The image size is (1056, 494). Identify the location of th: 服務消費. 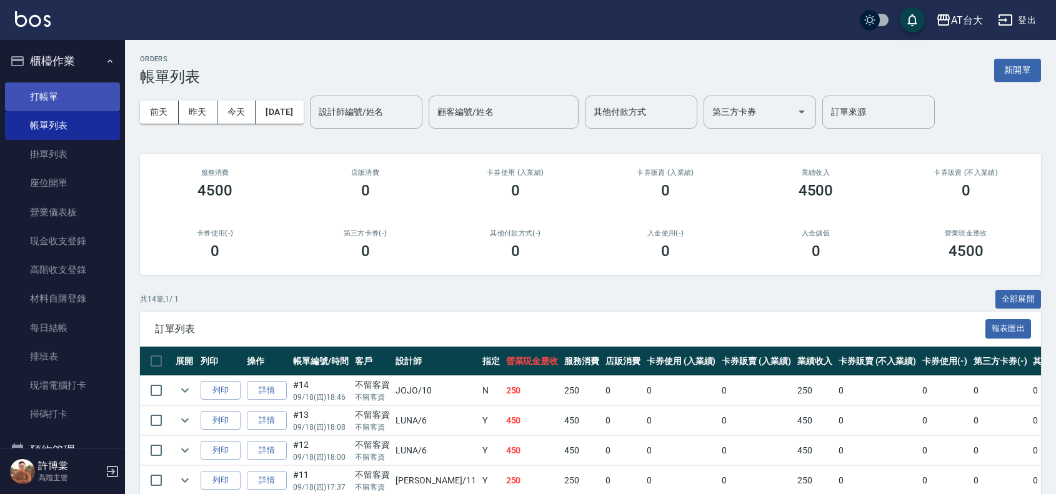
(582, 361).